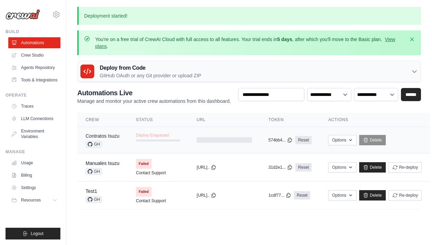 The width and height of the screenshot is (432, 245). I want to click on th: Token, so click(290, 120).